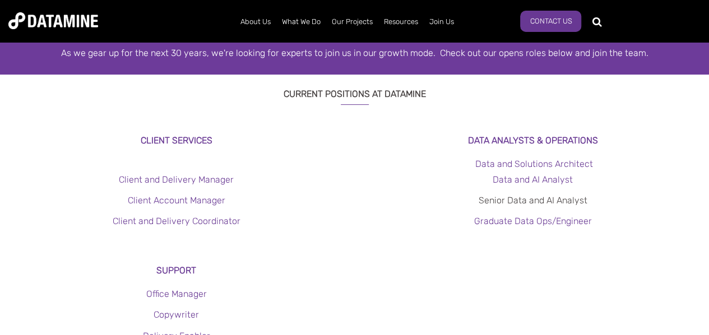 The height and width of the screenshot is (335, 709). Describe the element at coordinates (256, 22) in the screenshot. I see `a: About Us` at that location.